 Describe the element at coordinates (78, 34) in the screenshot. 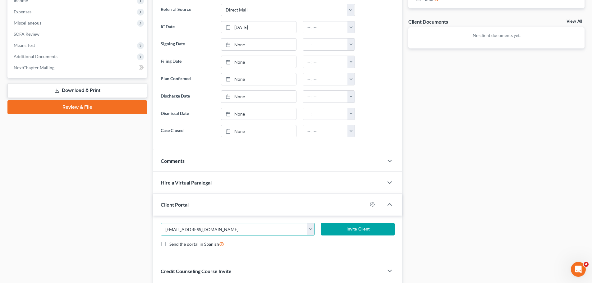

I see `a: SOFA Review` at that location.